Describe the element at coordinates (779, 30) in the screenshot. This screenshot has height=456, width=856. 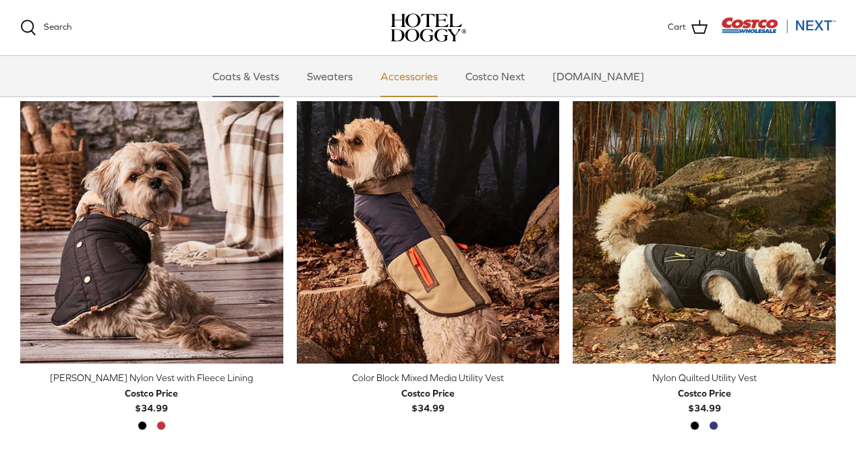
I see `a: Visit Costco Next` at that location.